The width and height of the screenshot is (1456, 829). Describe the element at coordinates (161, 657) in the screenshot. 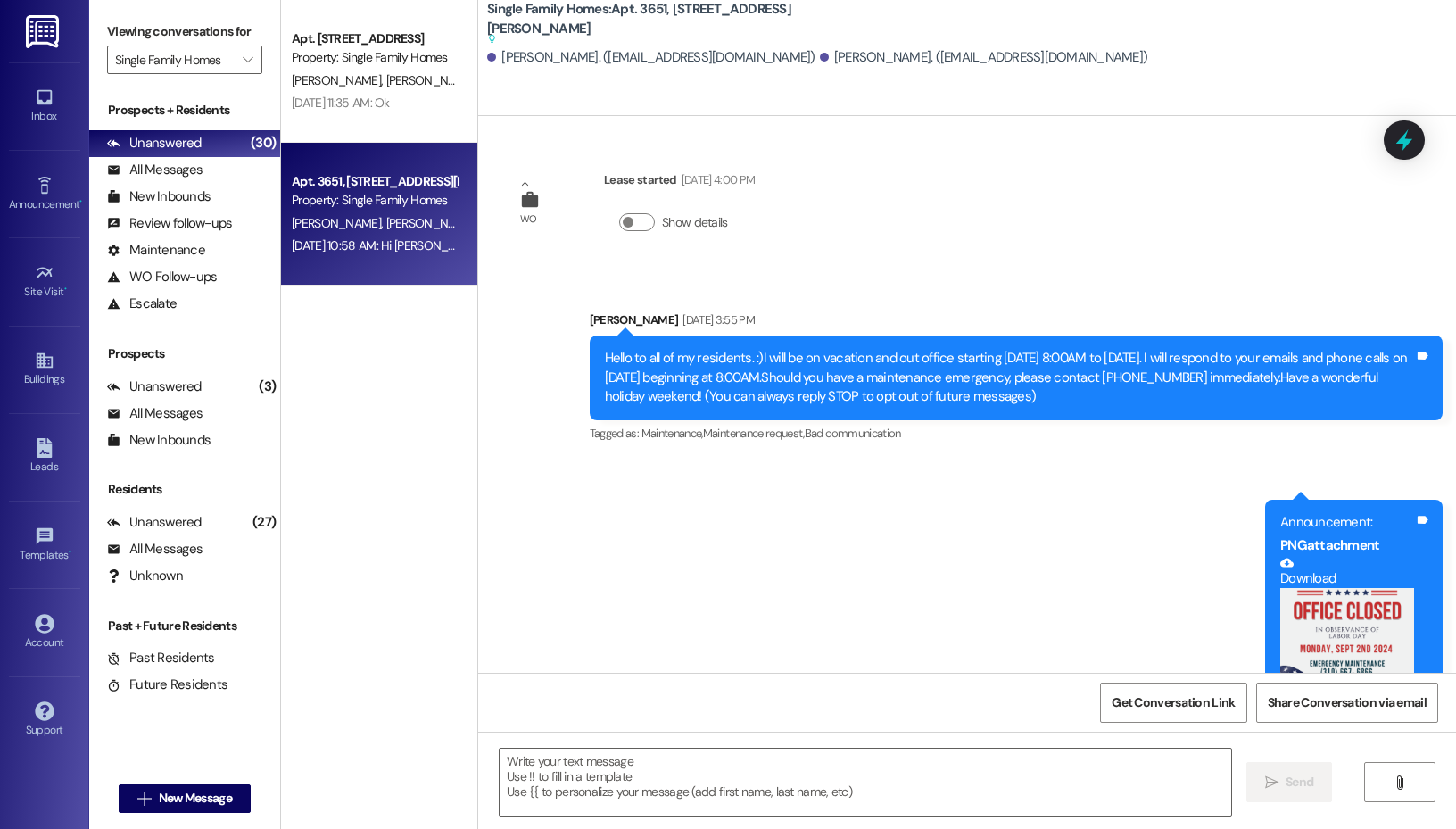

I see `div: Past Residents` at that location.